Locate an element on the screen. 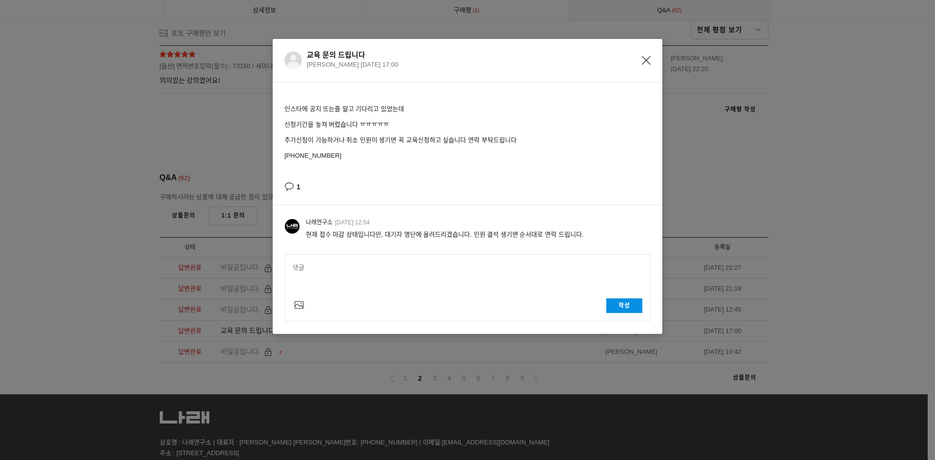  p: 인스타에 공지 뜨는줄 알고 기다리고 있었는데 is located at coordinates (467, 109).